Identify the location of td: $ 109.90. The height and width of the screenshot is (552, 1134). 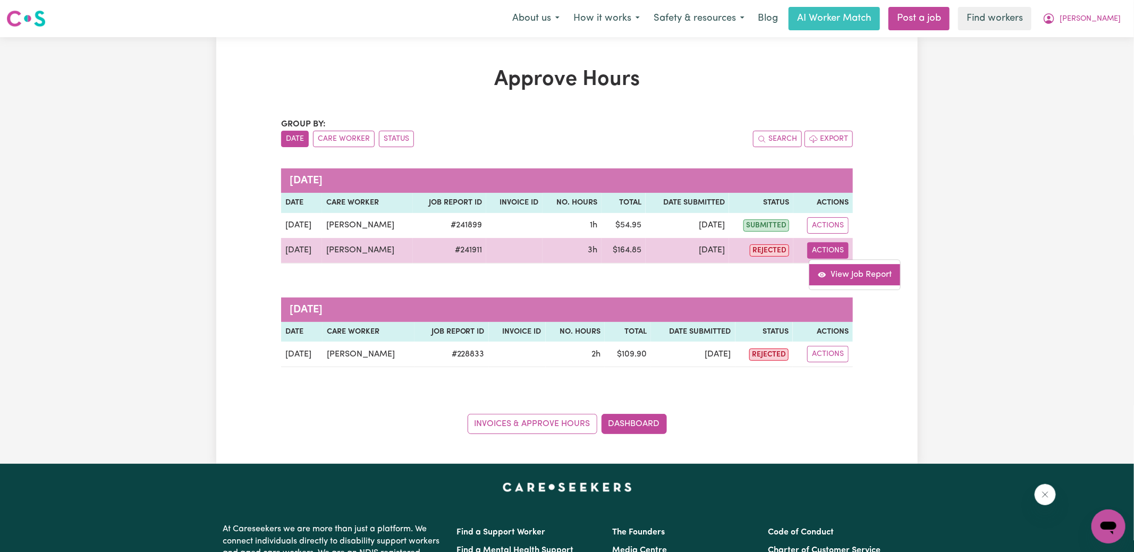
(628, 354).